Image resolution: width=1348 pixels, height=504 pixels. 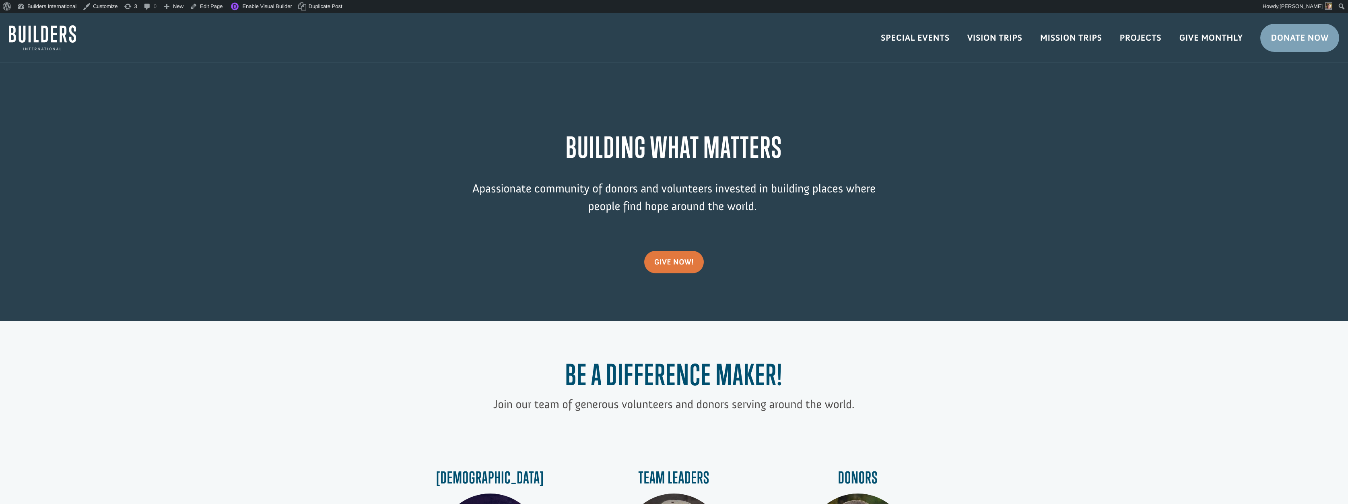 What do you see at coordinates (674, 203) in the screenshot?
I see `p: passionate community of donors and volunteers invested in building places where people find hope ...` at bounding box center [674, 203].